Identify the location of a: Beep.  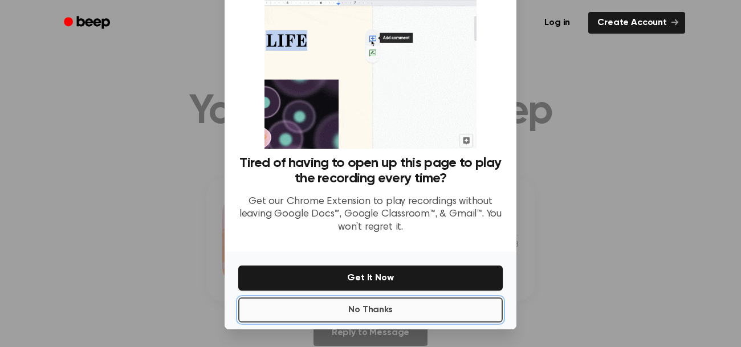
(88, 23).